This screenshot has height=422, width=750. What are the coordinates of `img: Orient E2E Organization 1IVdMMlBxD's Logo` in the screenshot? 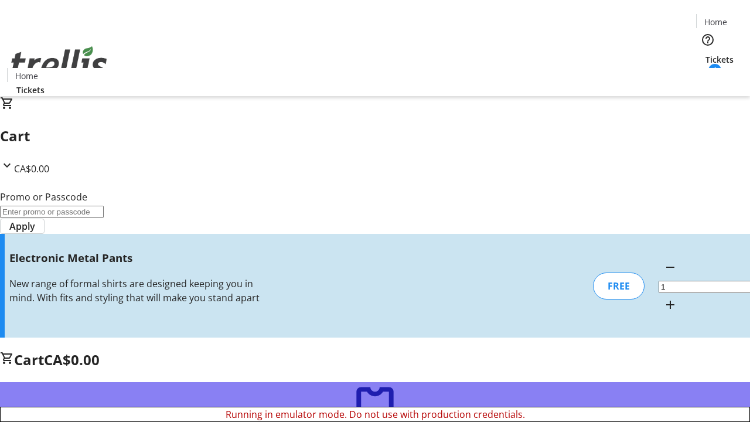 It's located at (59, 63).